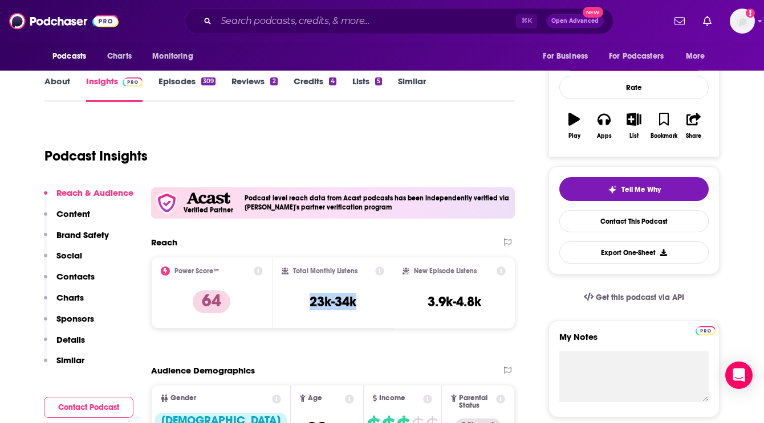 This screenshot has width=764, height=423. I want to click on button: Open AdvancedNew, so click(575, 21).